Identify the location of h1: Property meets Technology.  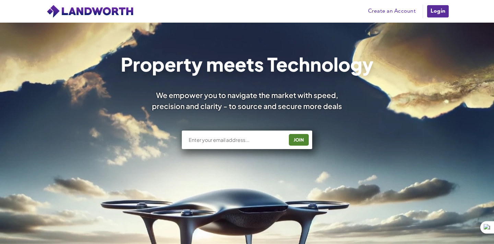
(247, 64).